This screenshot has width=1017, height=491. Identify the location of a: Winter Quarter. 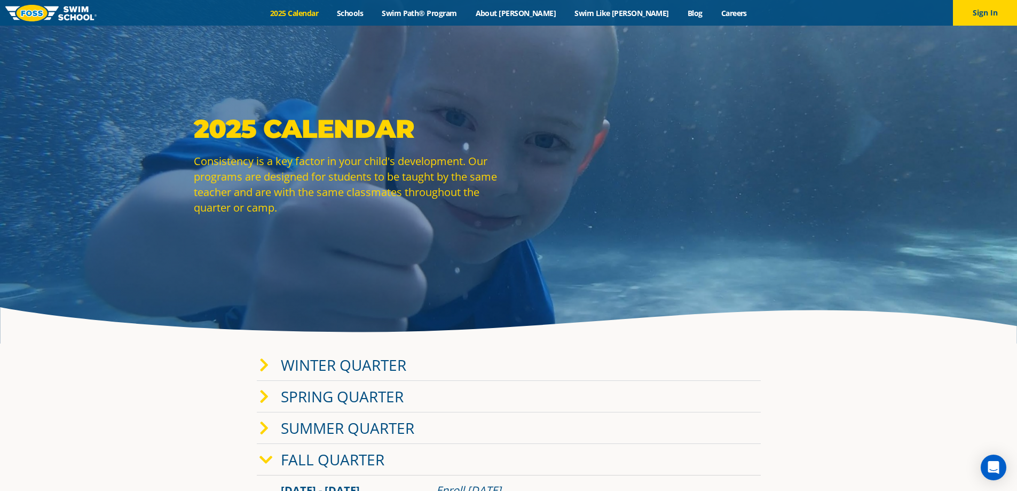
(343, 365).